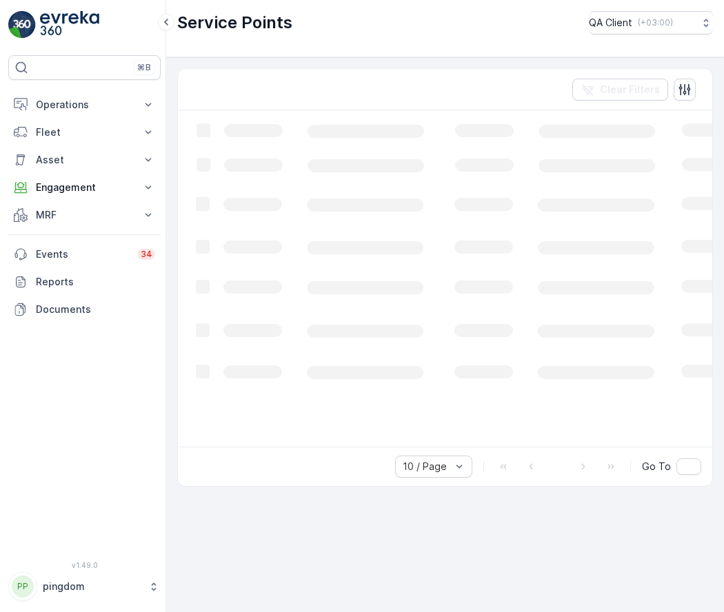 The image size is (724, 612). What do you see at coordinates (651, 23) in the screenshot?
I see `button: QA Client(+03:00)` at bounding box center [651, 23].